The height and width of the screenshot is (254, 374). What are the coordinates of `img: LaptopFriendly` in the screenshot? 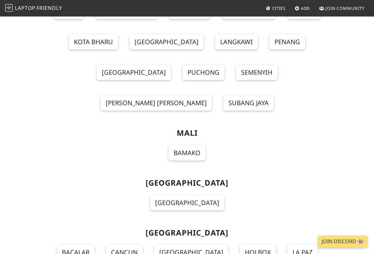 It's located at (9, 8).